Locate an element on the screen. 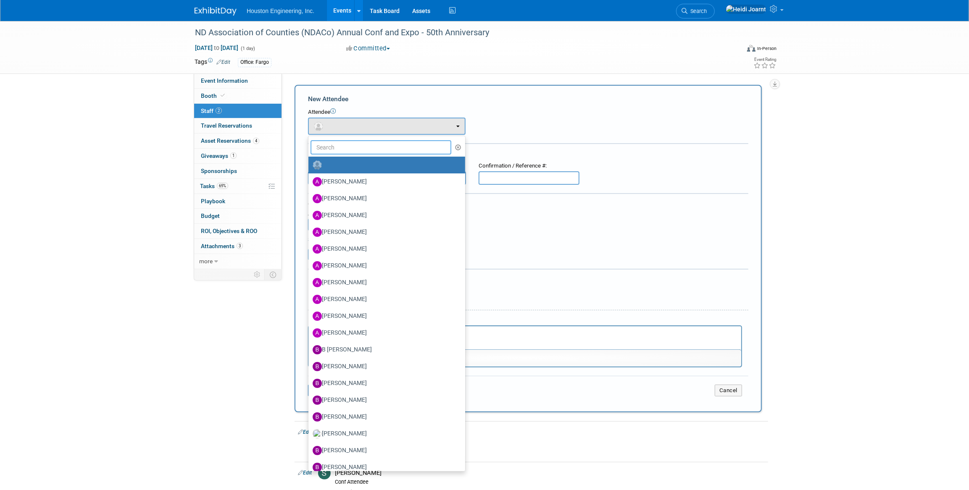 The image size is (969, 490). a: Asset Reservations4 is located at coordinates (238, 141).